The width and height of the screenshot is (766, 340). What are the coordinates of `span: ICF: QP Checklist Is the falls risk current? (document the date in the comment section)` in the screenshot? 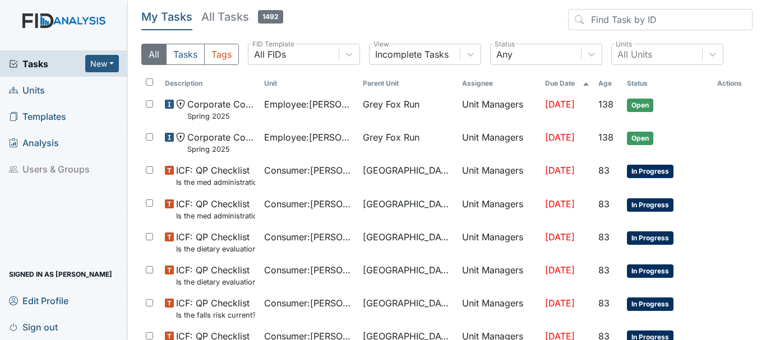 It's located at (215, 308).